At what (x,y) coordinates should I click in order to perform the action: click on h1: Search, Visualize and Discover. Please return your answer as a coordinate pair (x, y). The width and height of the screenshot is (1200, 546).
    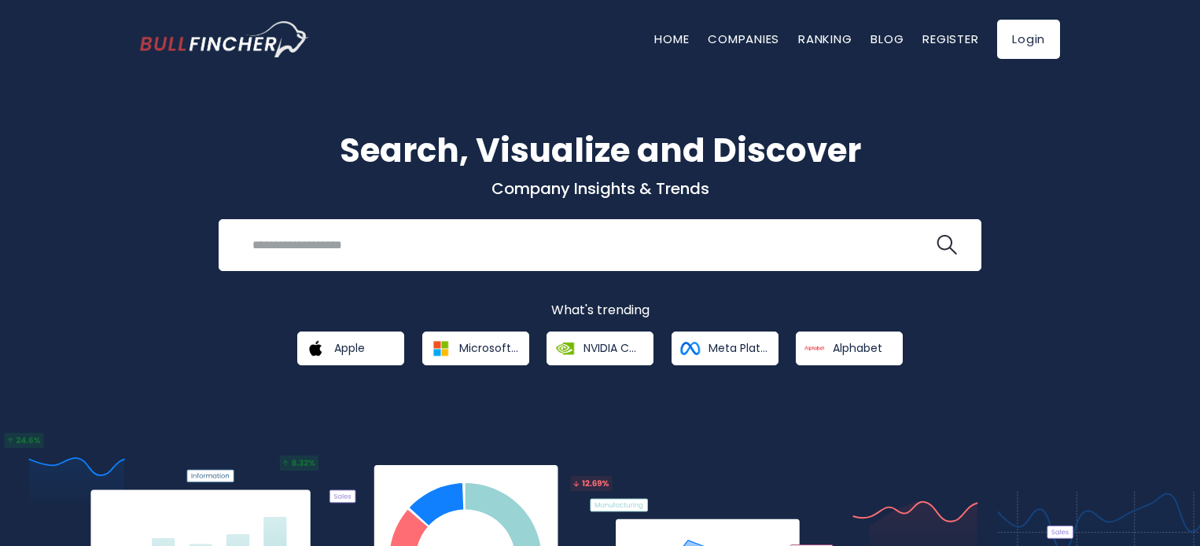
    Looking at the image, I should click on (600, 150).